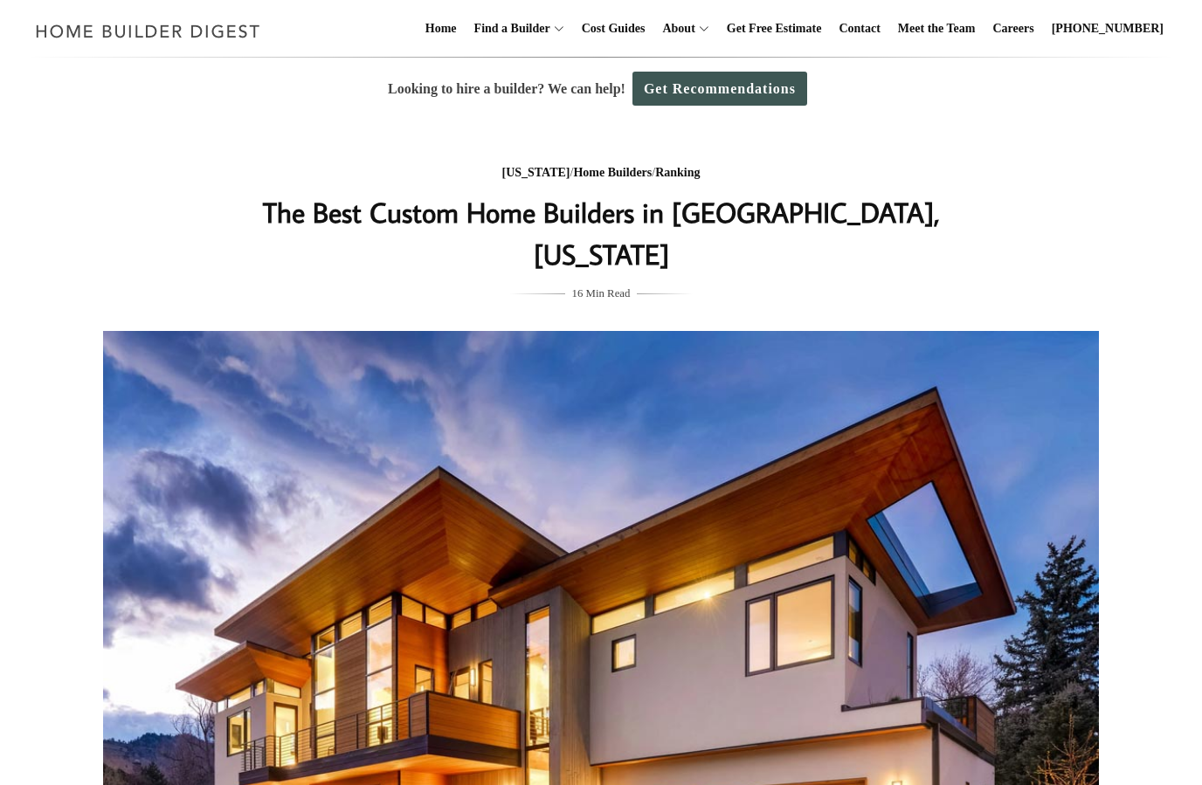  What do you see at coordinates (774, 29) in the screenshot?
I see `a: Get Free Estimate` at bounding box center [774, 29].